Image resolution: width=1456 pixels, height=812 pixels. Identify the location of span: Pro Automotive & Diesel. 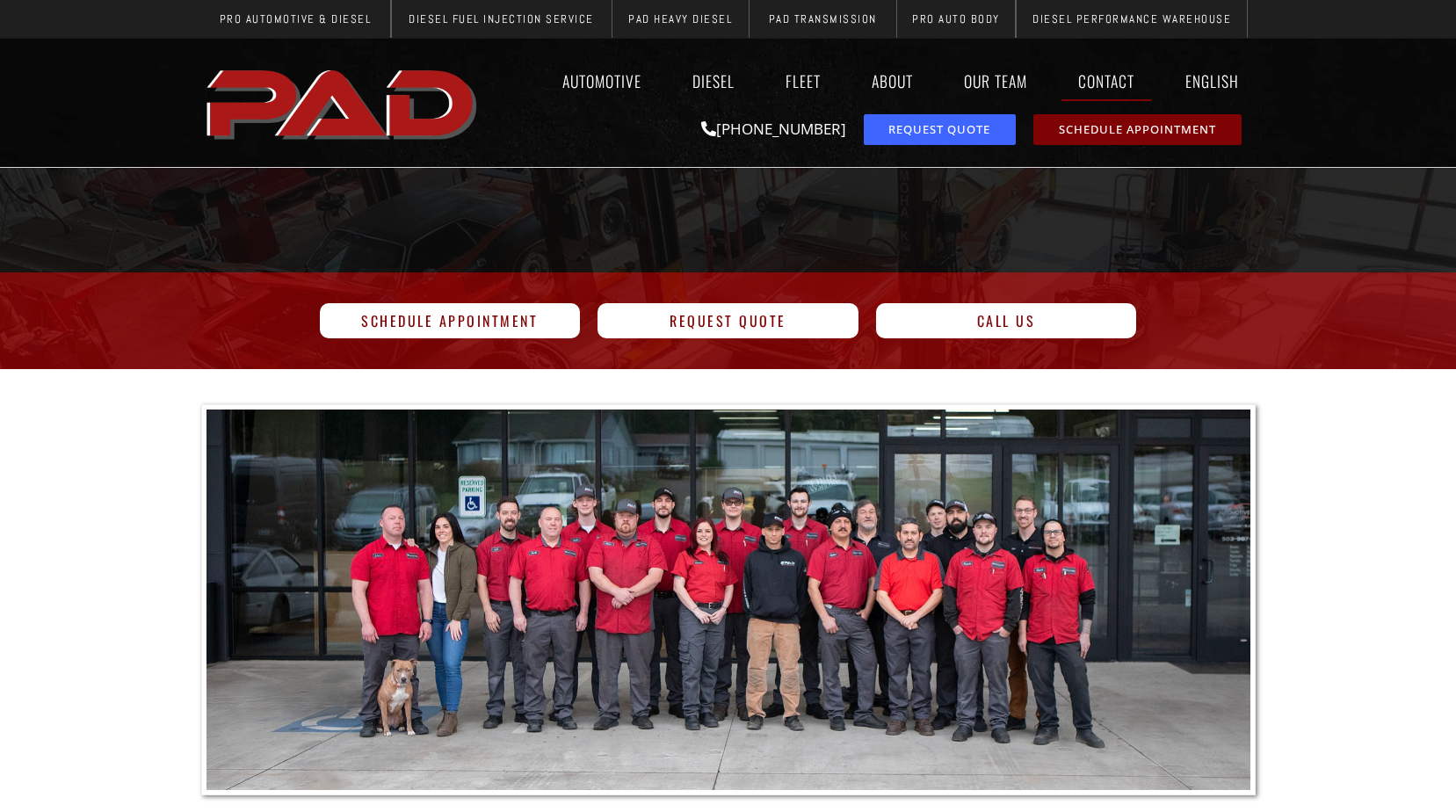
(295, 18).